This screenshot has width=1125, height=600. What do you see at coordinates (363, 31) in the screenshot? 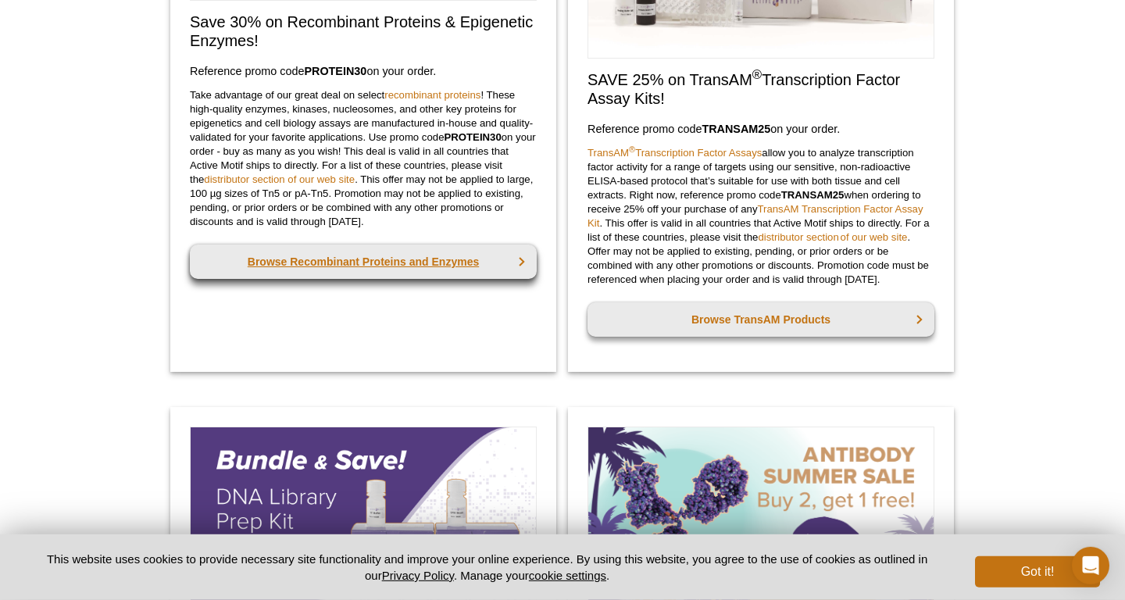
I see `h2: Save 30% on Recombinant Proteins & Epigenetic Enzymes!` at bounding box center [363, 31].